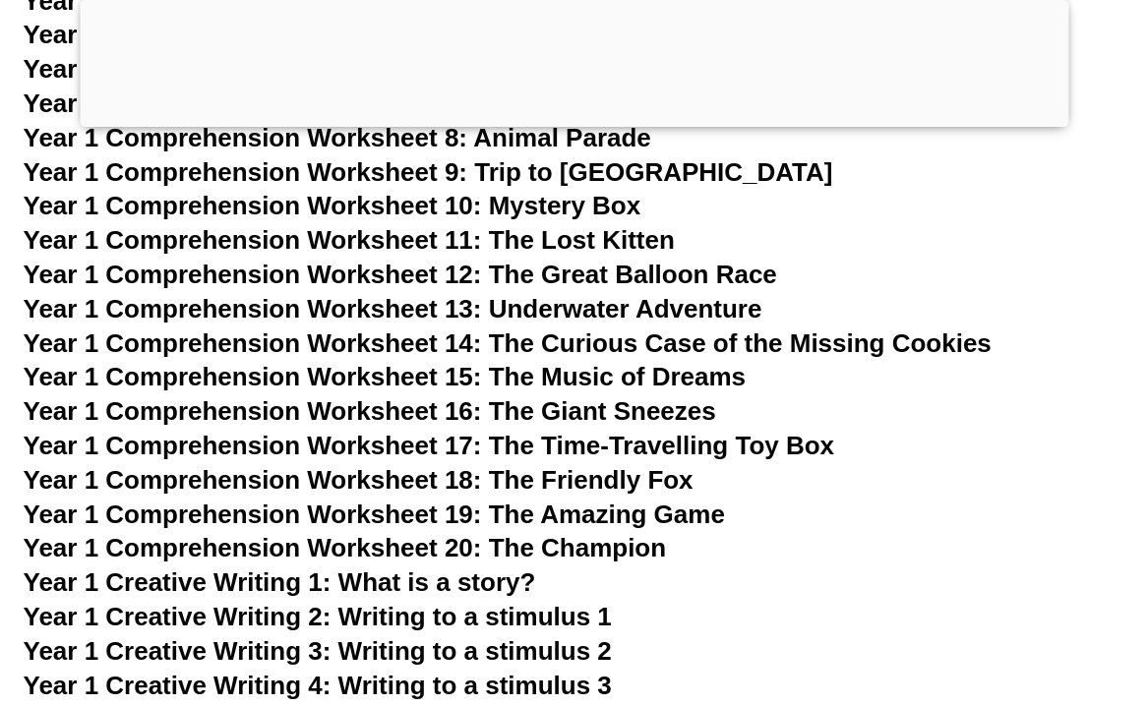 The height and width of the screenshot is (706, 1148). What do you see at coordinates (507, 343) in the screenshot?
I see `a: Year 1 Comprehension Worksheet 14: The Curious Case of the Missing Cookies` at bounding box center [507, 343].